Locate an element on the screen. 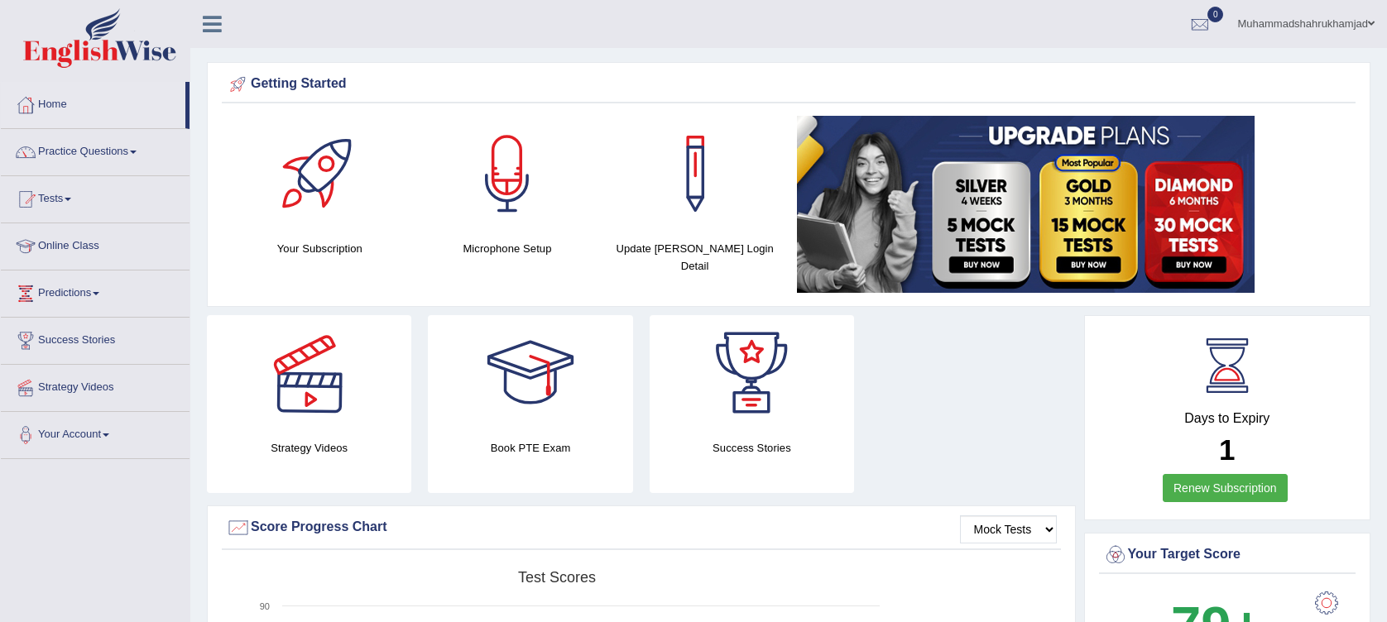 The image size is (1387, 622). span: 0 is located at coordinates (1215, 14).